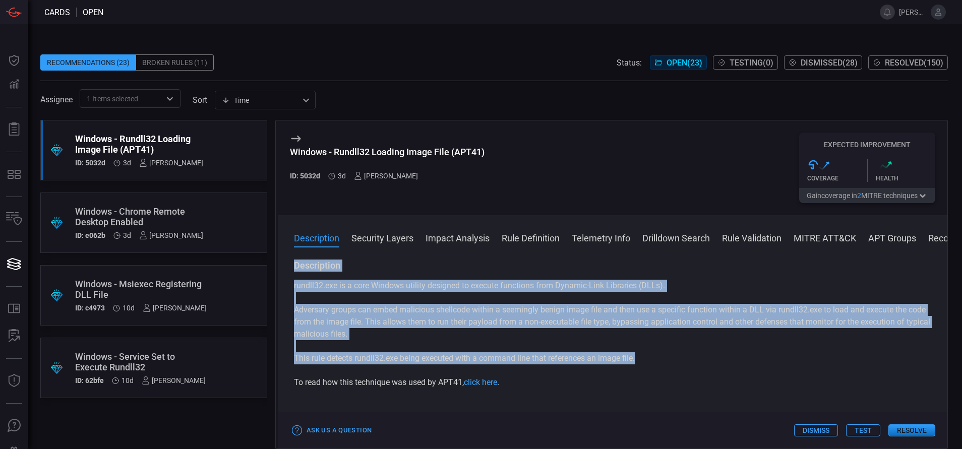  What do you see at coordinates (14, 130) in the screenshot?
I see `button: Reports` at bounding box center [14, 130].